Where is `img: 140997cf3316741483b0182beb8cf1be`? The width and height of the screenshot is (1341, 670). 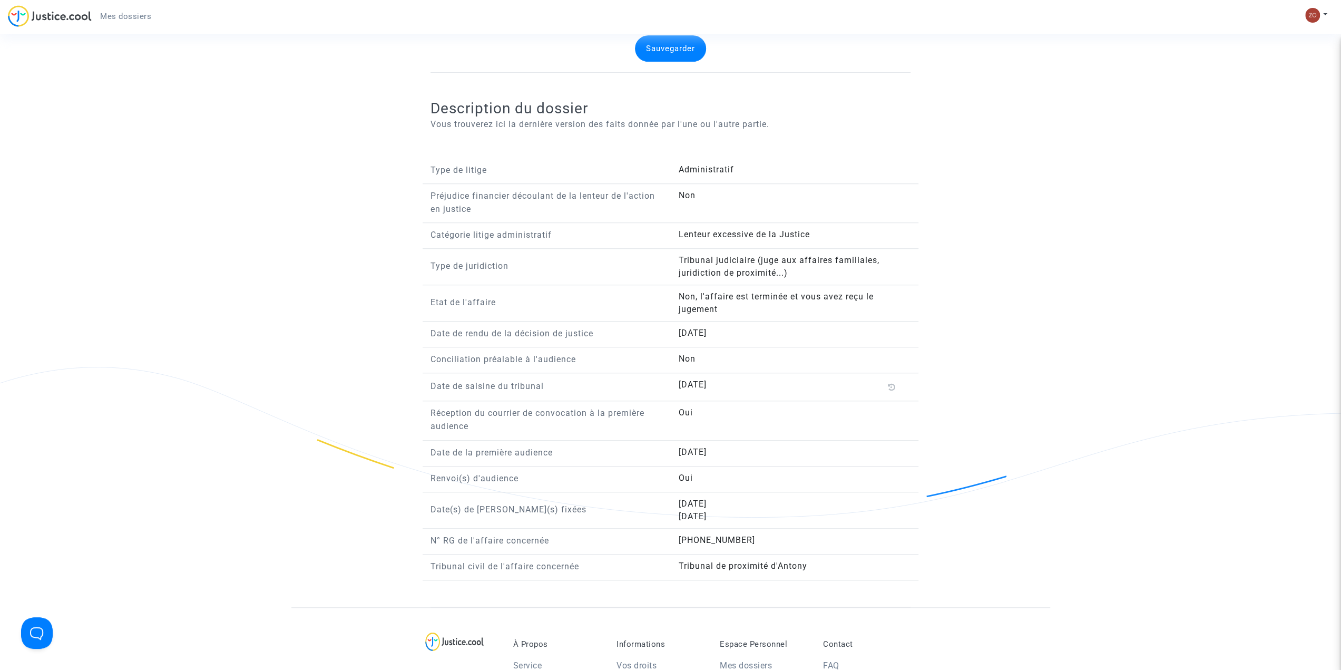
img: 140997cf3316741483b0182beb8cf1be is located at coordinates (1313, 15).